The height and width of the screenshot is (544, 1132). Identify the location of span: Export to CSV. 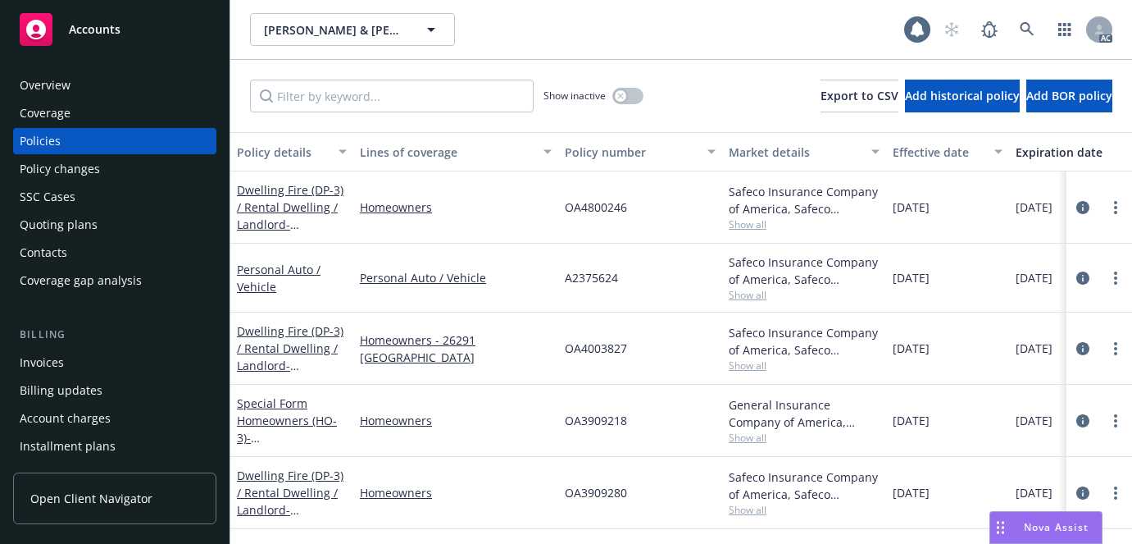
(859, 95).